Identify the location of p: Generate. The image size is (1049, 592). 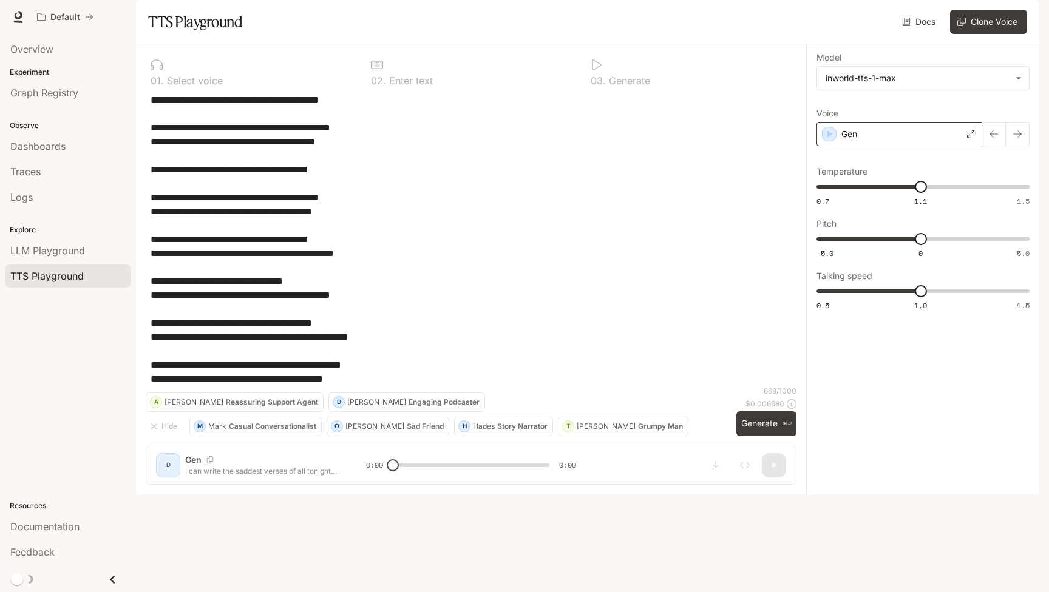
(628, 81).